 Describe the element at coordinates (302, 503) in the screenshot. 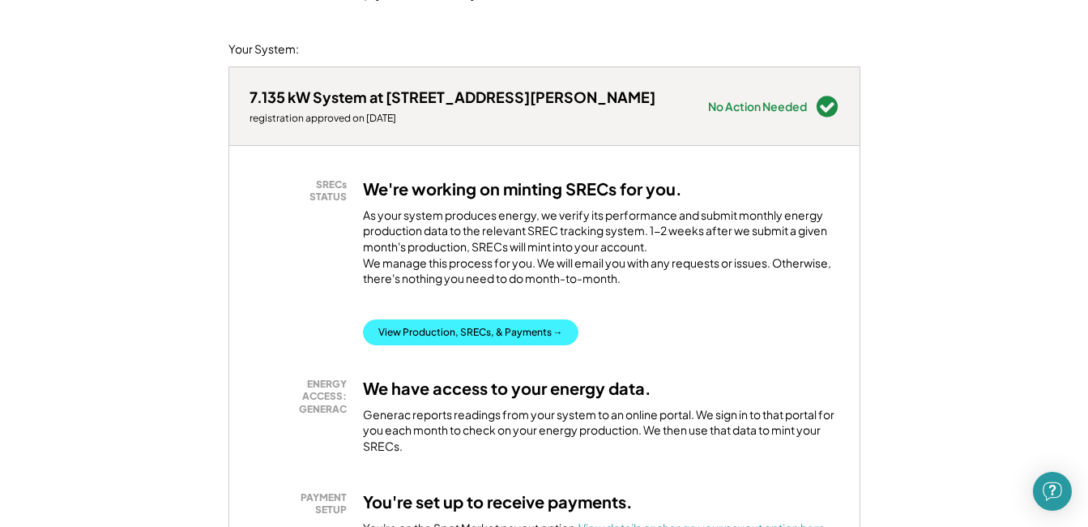

I see `div: PAYMENT SETUP` at that location.